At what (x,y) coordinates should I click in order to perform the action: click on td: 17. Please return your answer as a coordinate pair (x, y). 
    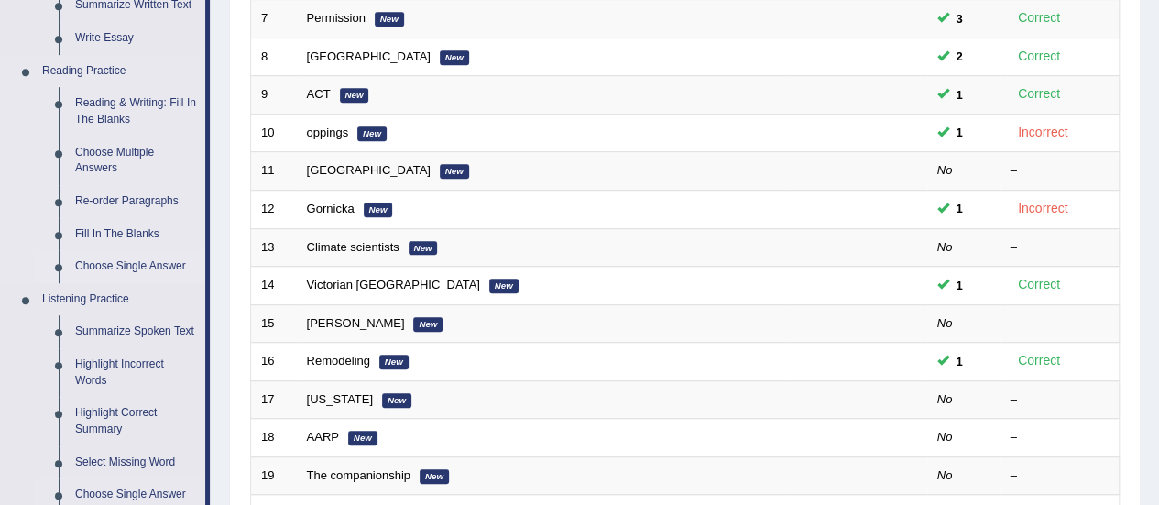
    Looking at the image, I should click on (274, 399).